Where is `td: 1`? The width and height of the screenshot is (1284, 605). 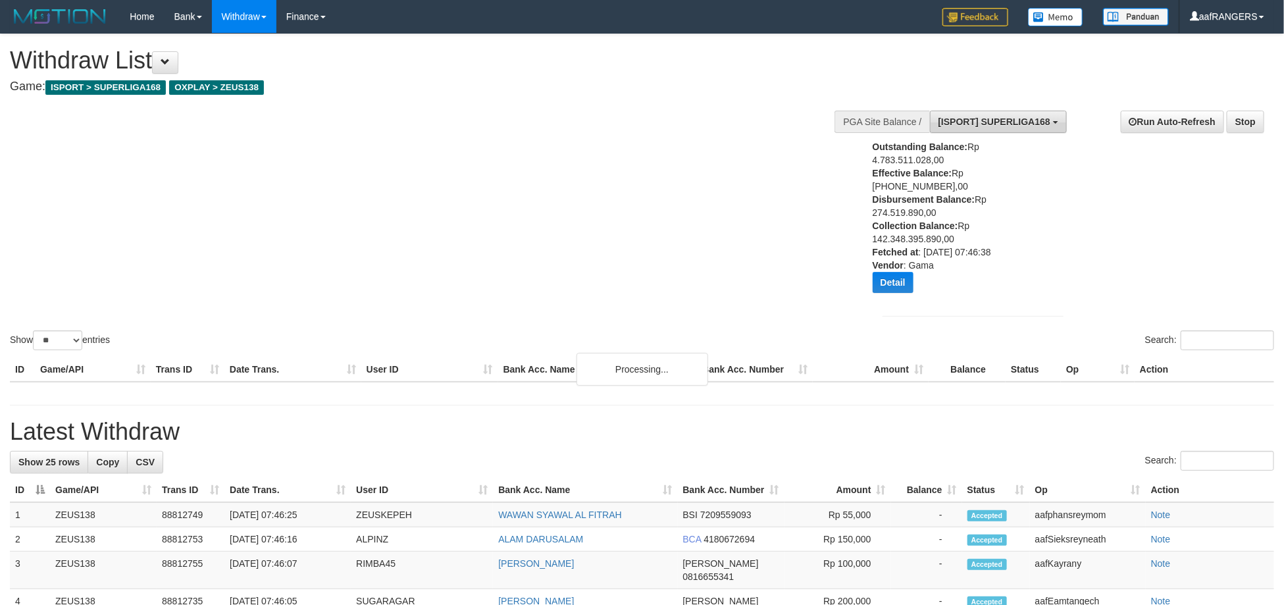
td: 1 is located at coordinates (30, 515).